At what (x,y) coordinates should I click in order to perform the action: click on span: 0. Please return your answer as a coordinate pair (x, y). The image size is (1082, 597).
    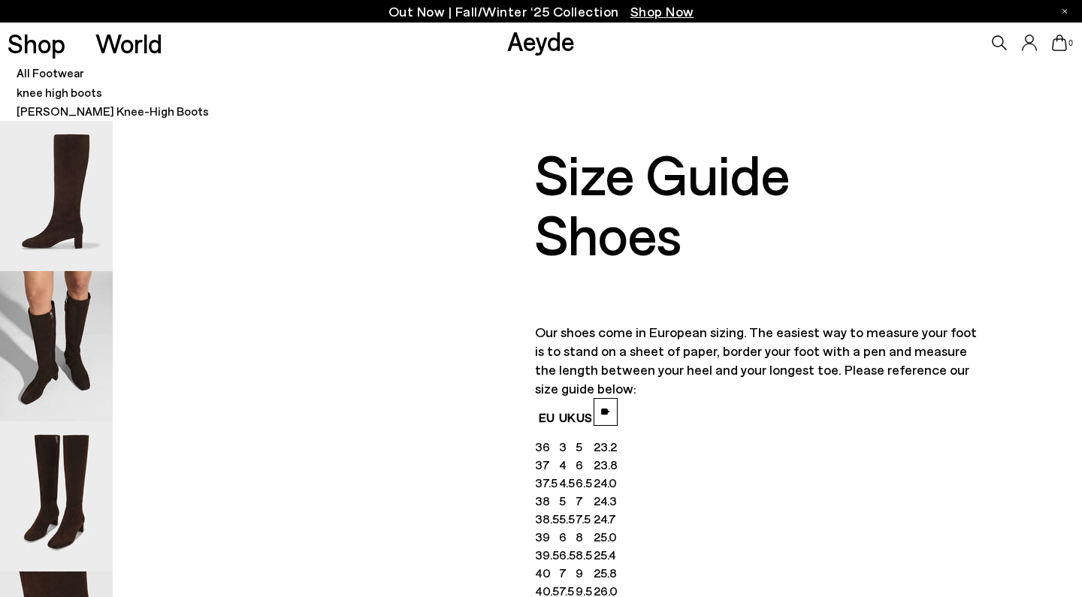
    Looking at the image, I should click on (1070, 43).